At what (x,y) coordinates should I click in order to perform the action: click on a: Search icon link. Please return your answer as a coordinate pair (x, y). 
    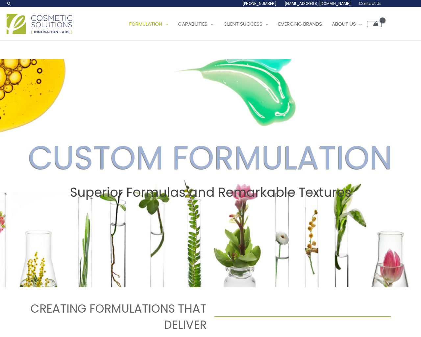
    Looking at the image, I should click on (9, 4).